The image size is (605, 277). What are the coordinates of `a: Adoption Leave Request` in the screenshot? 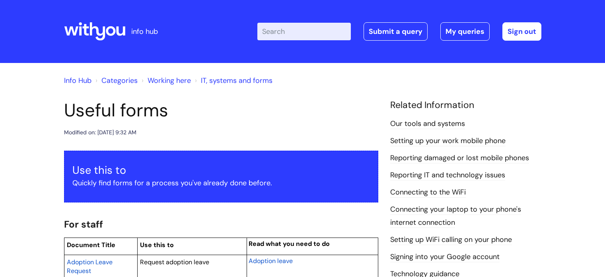 It's located at (90, 266).